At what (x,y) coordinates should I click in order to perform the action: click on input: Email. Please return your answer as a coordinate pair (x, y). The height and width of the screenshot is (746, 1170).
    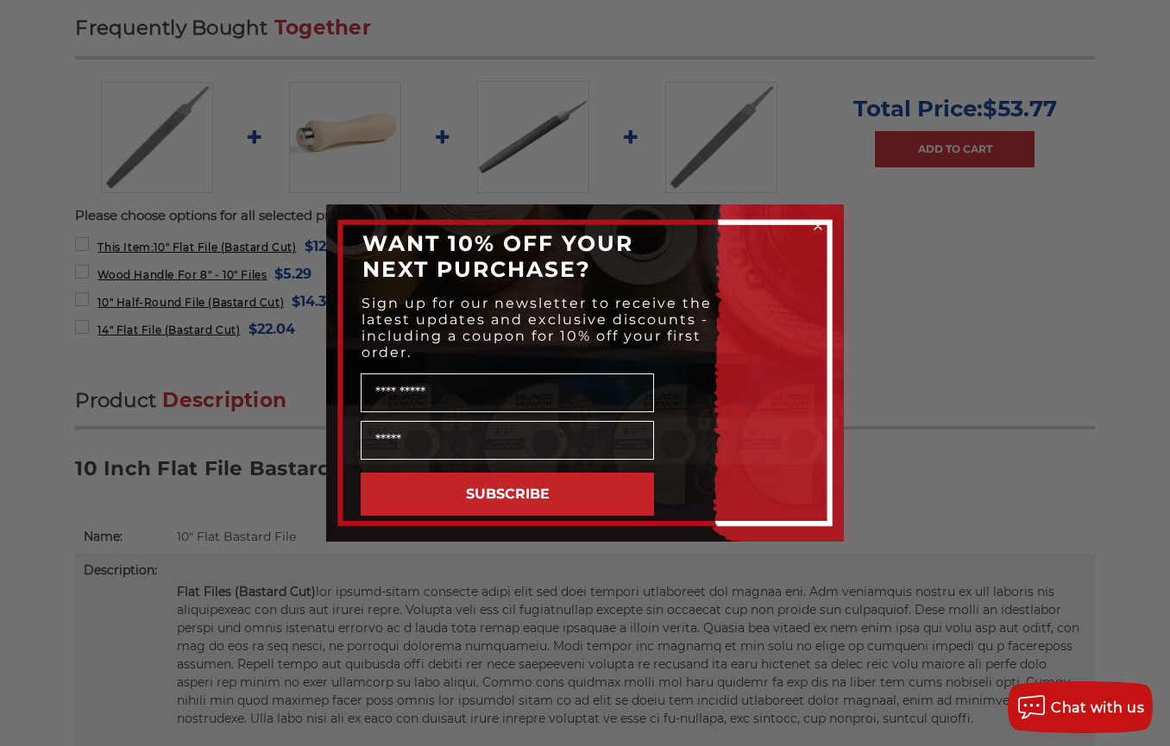
    Looking at the image, I should click on (507, 440).